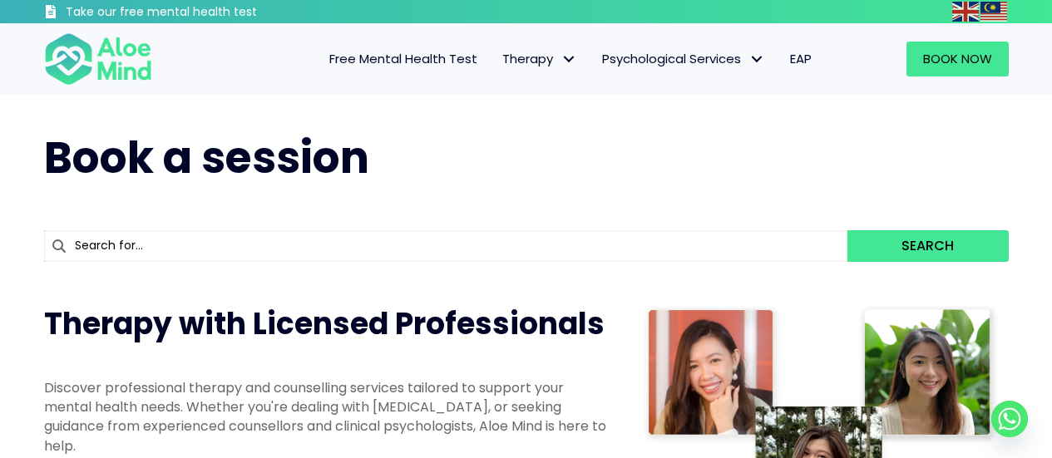 The width and height of the screenshot is (1052, 458). What do you see at coordinates (540, 58) in the screenshot?
I see `span: Therapy` at bounding box center [540, 58].